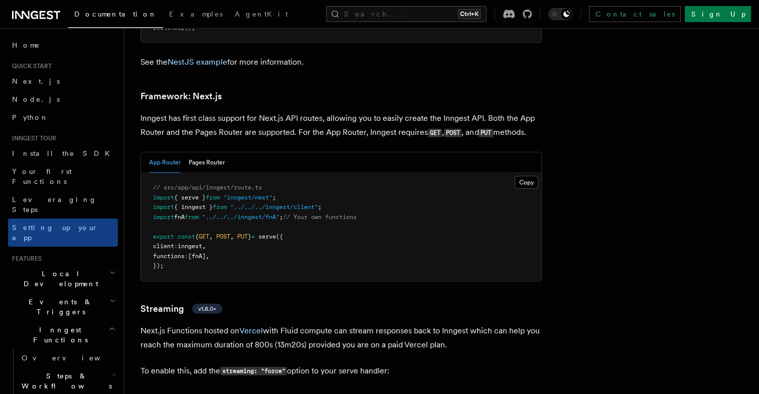  I want to click on span: Install the SDK, so click(64, 153).